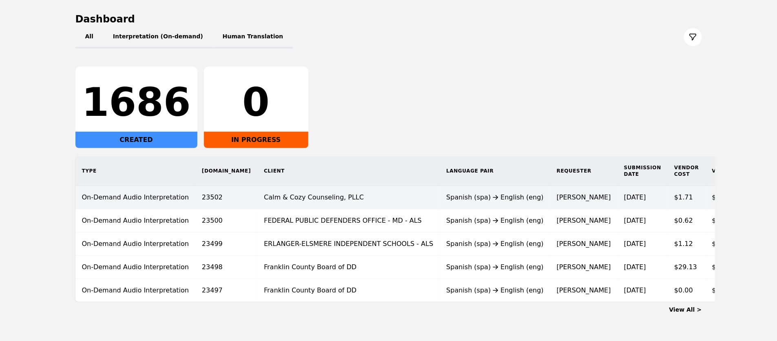  Describe the element at coordinates (226, 221) in the screenshot. I see `td: 23500` at that location.